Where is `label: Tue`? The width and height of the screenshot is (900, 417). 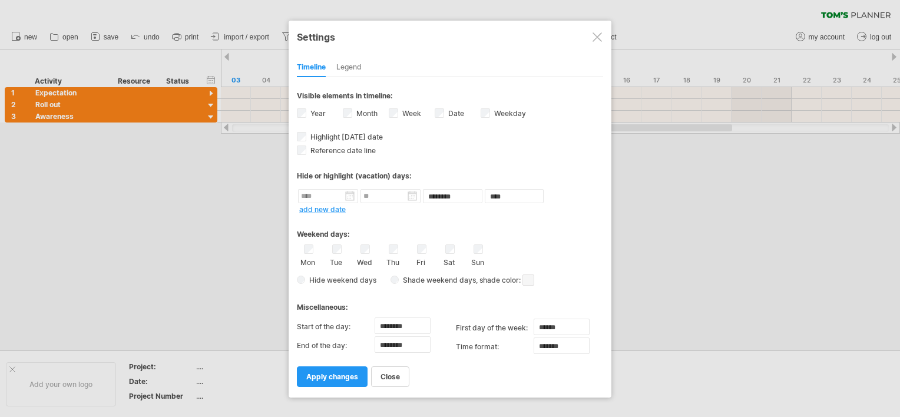
label: Tue is located at coordinates (336, 261).